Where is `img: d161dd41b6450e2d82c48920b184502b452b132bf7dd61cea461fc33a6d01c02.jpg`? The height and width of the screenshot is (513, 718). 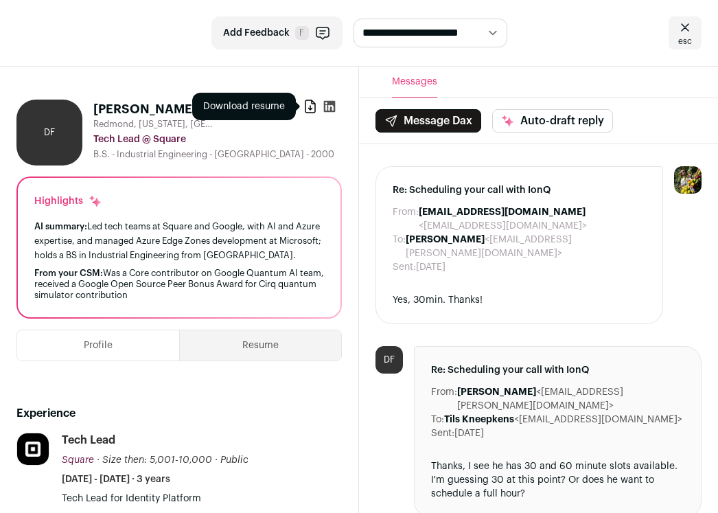 img: d161dd41b6450e2d82c48920b184502b452b132bf7dd61cea461fc33a6d01c02.jpg is located at coordinates (33, 449).